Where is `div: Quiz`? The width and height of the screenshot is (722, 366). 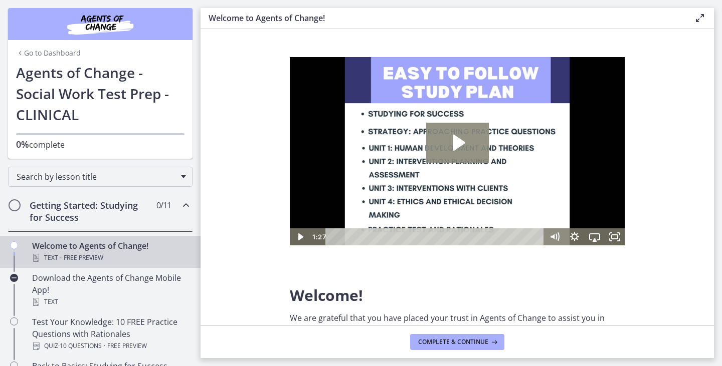
div: Quiz is located at coordinates (110, 346).